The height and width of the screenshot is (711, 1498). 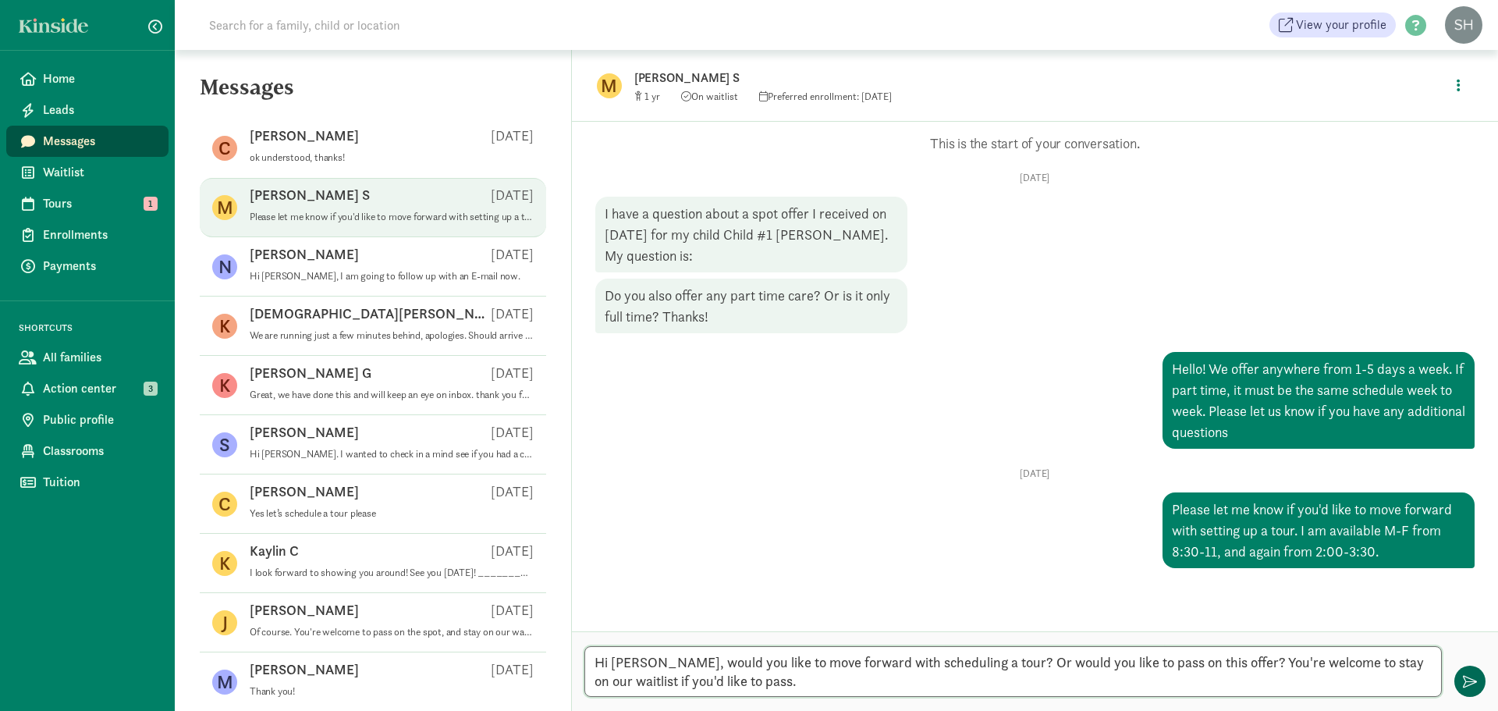 I want to click on a: Classrooms, so click(x=87, y=451).